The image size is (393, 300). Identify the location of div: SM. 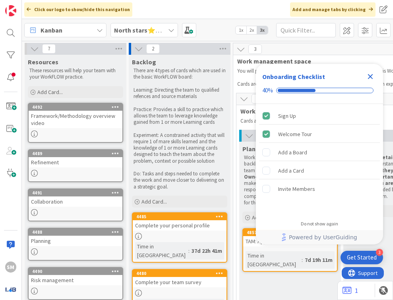
(11, 267).